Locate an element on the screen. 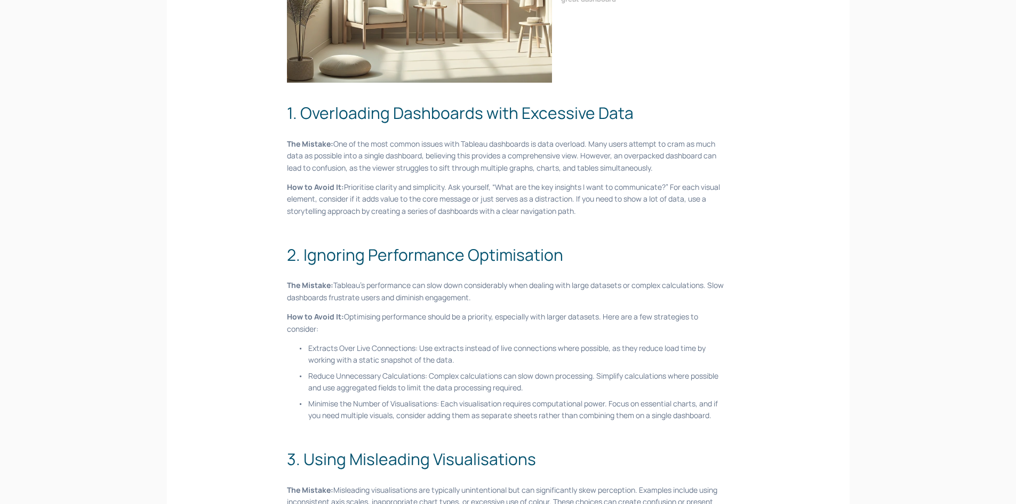 The width and height of the screenshot is (1016, 504). p: Reduce Unnecessary Calculations: Complex calculations can slow down processing. Simplify calculat... is located at coordinates (519, 382).